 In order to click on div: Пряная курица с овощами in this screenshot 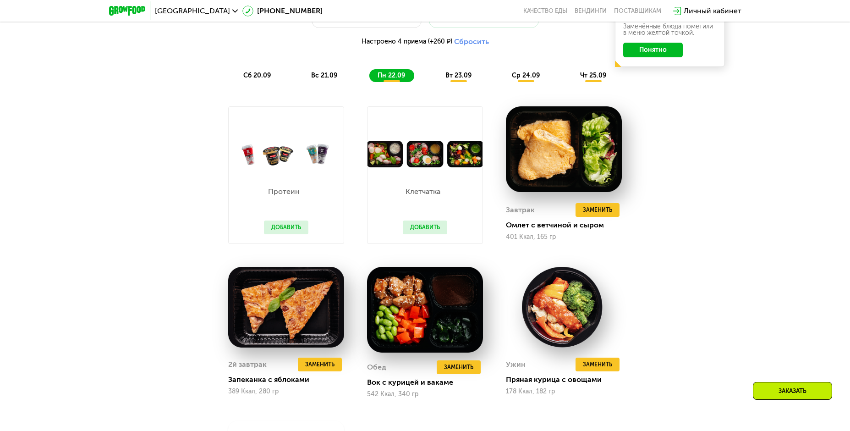, I will do `click(567, 379)`.